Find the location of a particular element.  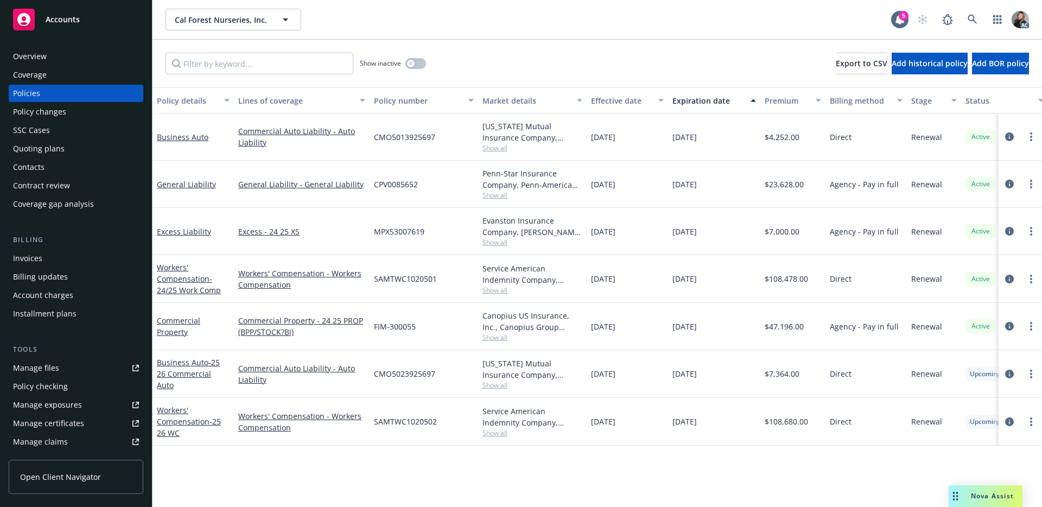

div: Premium is located at coordinates (787, 100).